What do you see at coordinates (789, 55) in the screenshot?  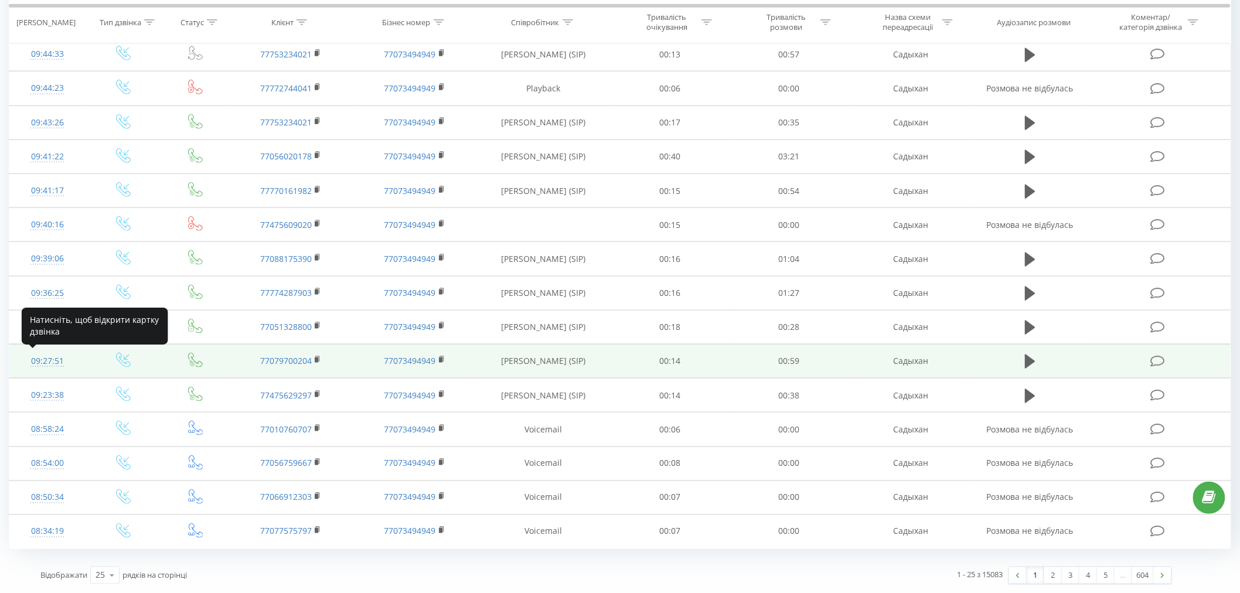 I see `td: 00:57` at bounding box center [789, 55].